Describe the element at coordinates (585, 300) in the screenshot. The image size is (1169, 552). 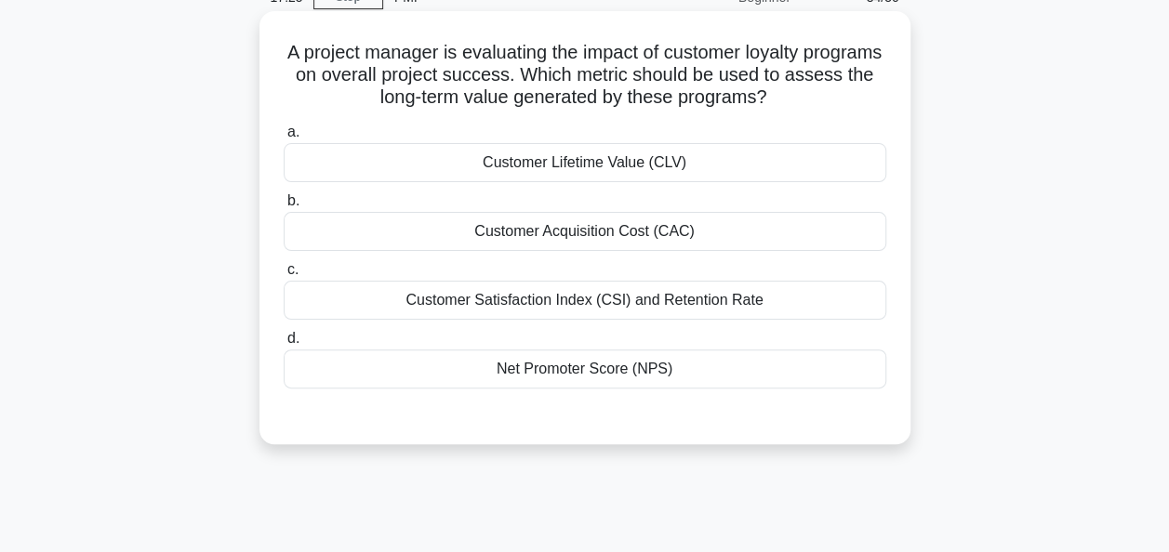
I see `div: Customer Satisfaction Index (CSI) and Retention Rate` at that location.